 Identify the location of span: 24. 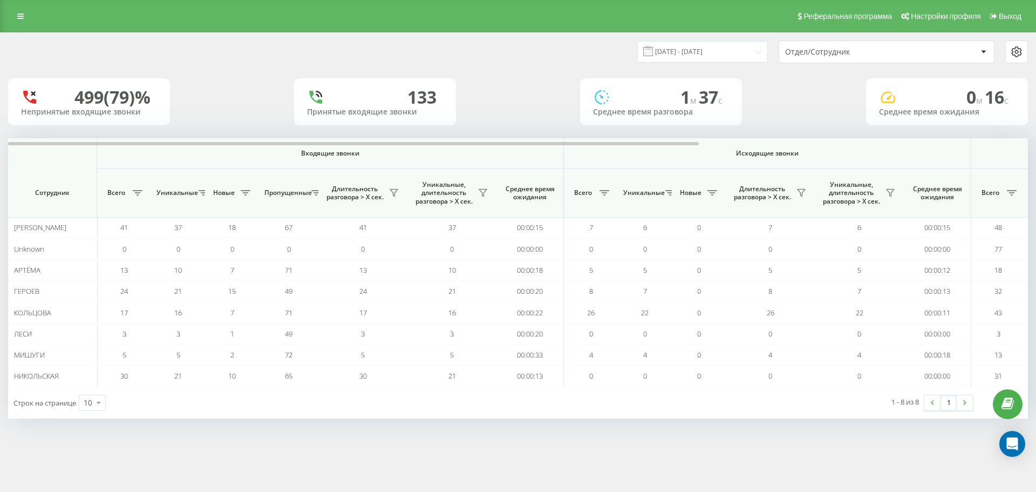
(124, 291).